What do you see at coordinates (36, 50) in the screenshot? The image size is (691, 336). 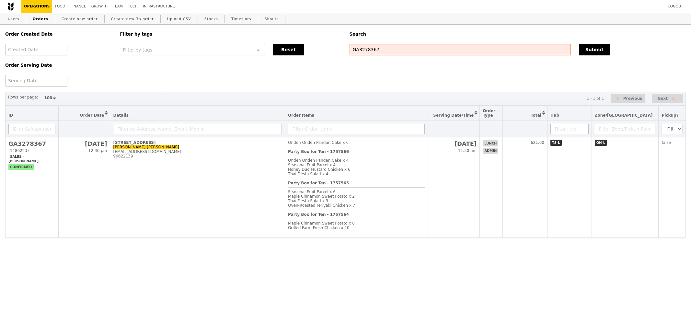 I see `input: Created Date` at bounding box center [36, 50].